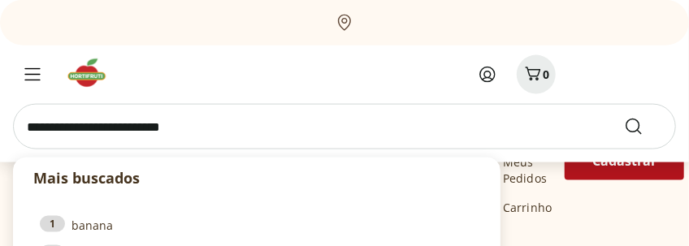 Image resolution: width=689 pixels, height=246 pixels. Describe the element at coordinates (32, 75) in the screenshot. I see `button: Menu` at that location.